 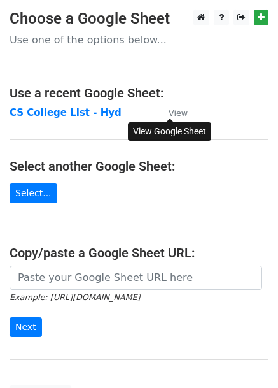 I want to click on input: Next, so click(x=25, y=327).